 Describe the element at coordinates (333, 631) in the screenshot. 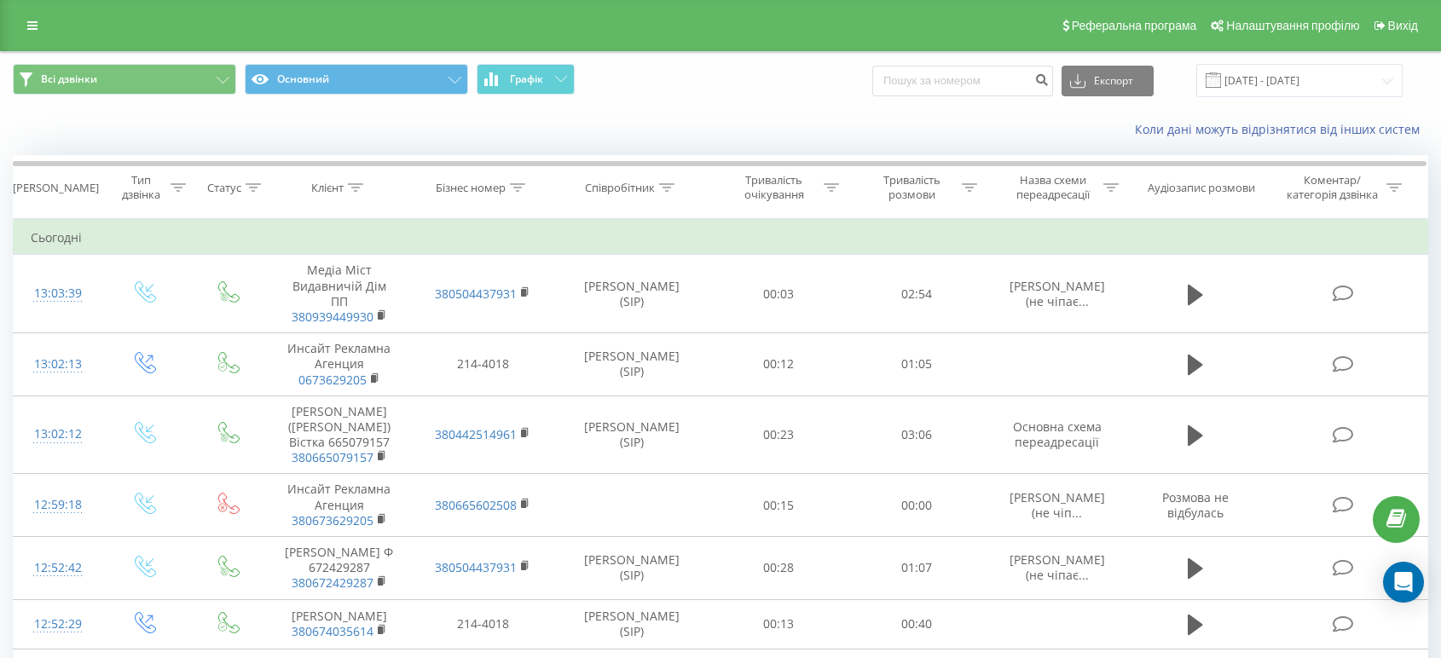

I see `a: 380674035614` at that location.